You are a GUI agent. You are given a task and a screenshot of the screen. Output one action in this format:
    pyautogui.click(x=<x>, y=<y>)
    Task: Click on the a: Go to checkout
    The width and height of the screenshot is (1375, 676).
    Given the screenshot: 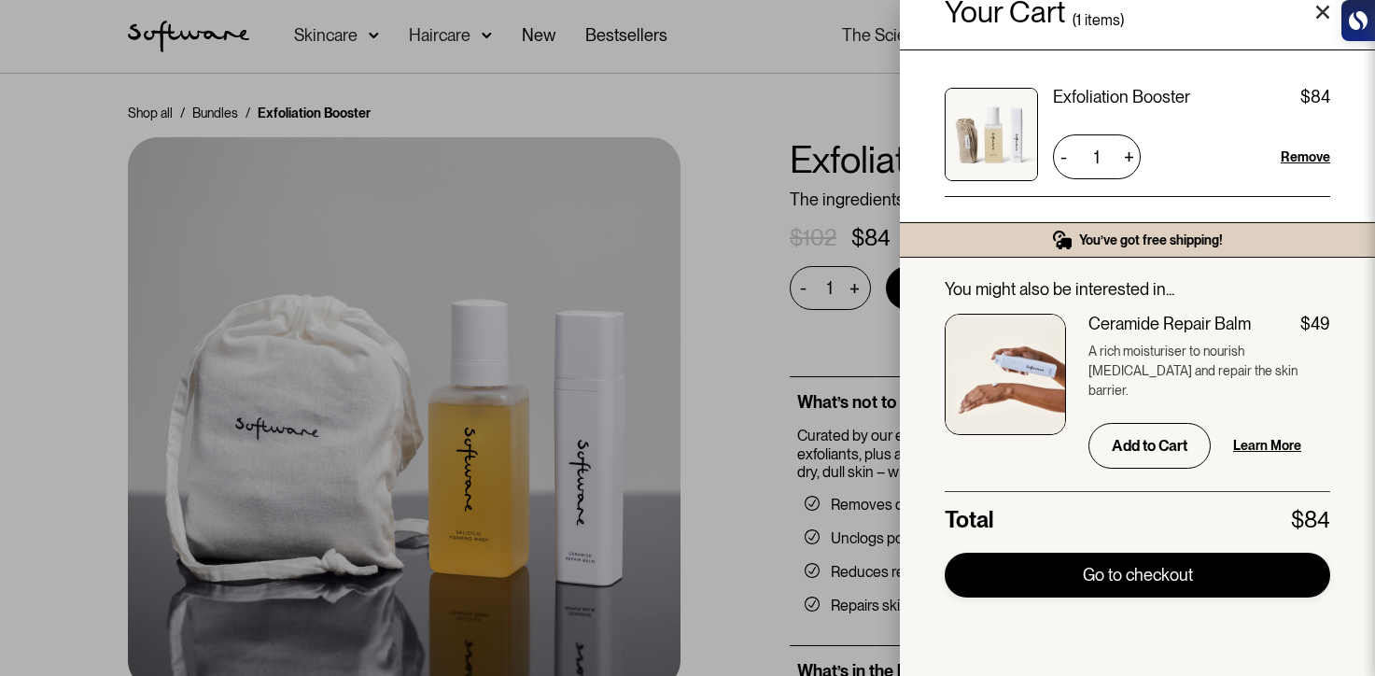 What is the action you would take?
    pyautogui.click(x=1137, y=575)
    